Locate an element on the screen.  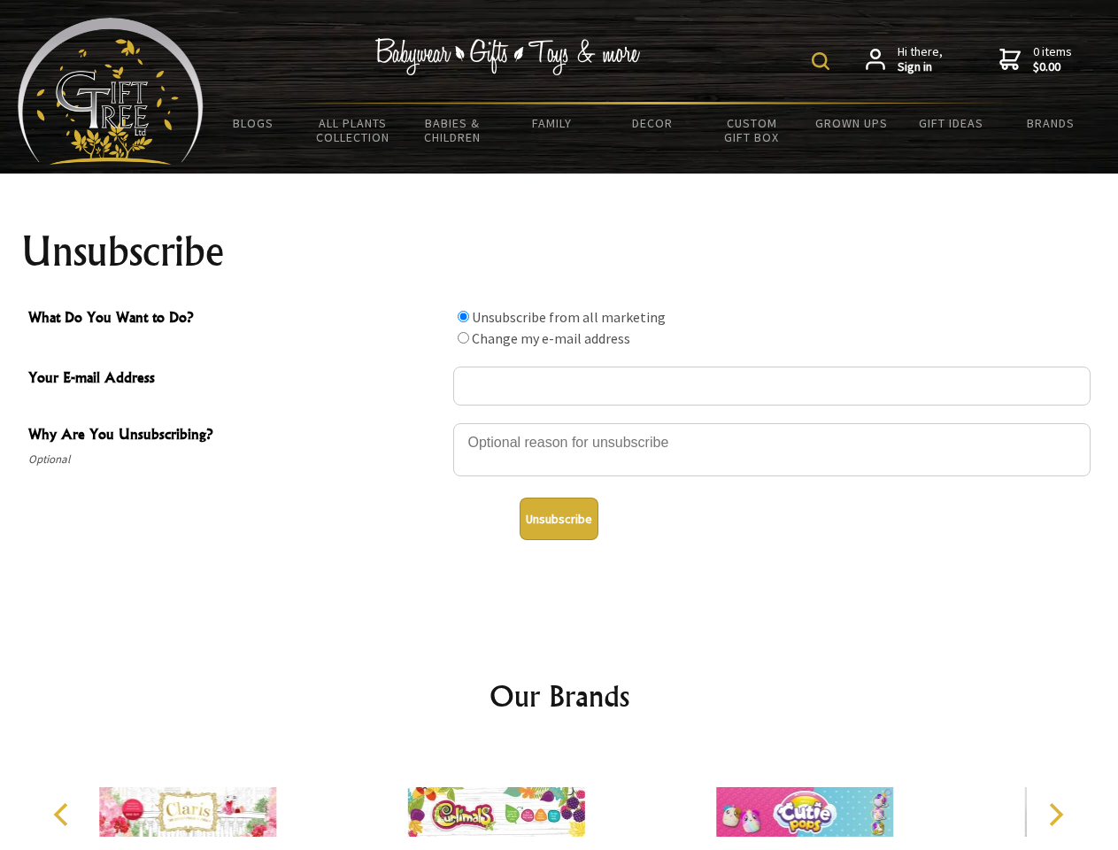
label: Change my e-mail address is located at coordinates (551, 338).